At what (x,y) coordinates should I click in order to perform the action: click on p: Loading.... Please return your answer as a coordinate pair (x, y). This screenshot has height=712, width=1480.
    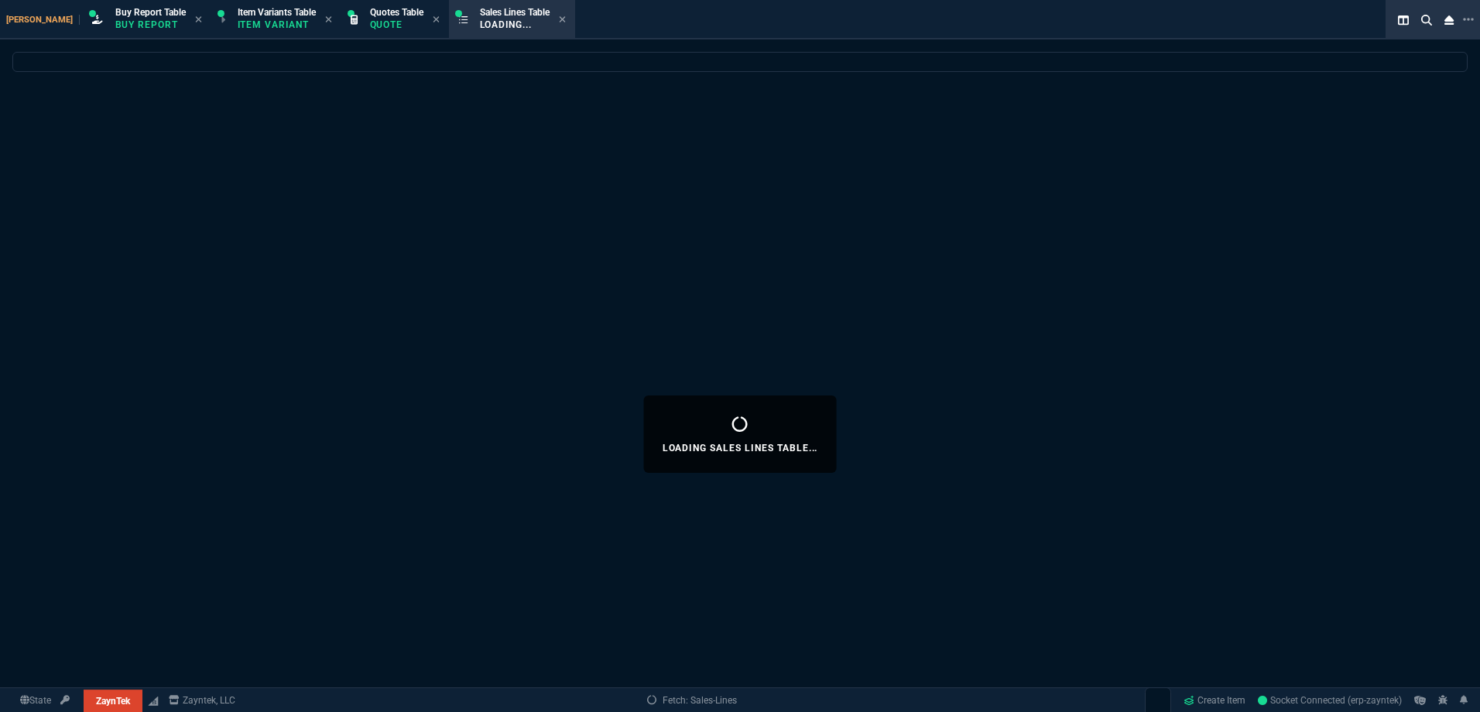
    Looking at the image, I should click on (515, 25).